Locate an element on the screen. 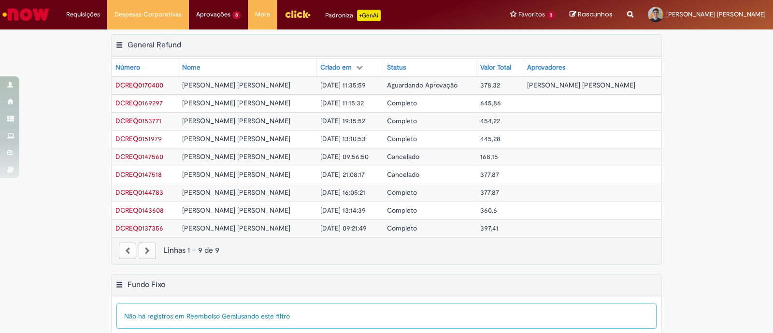 This screenshot has width=773, height=333. nav: paginação is located at coordinates (387, 250).